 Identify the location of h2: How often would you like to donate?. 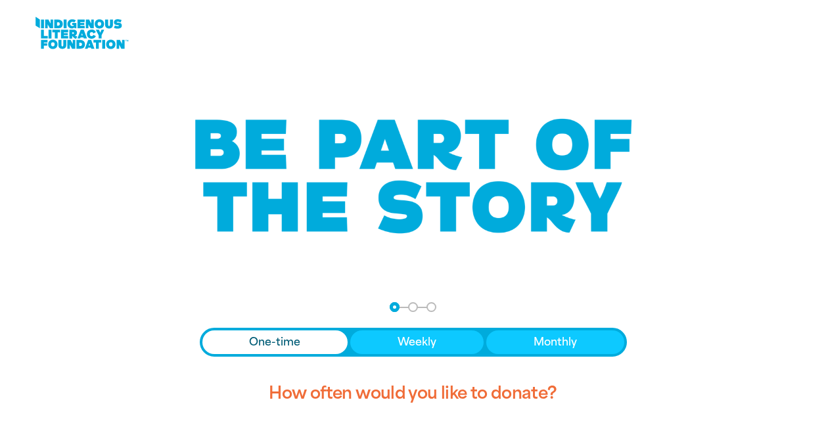
(414, 394).